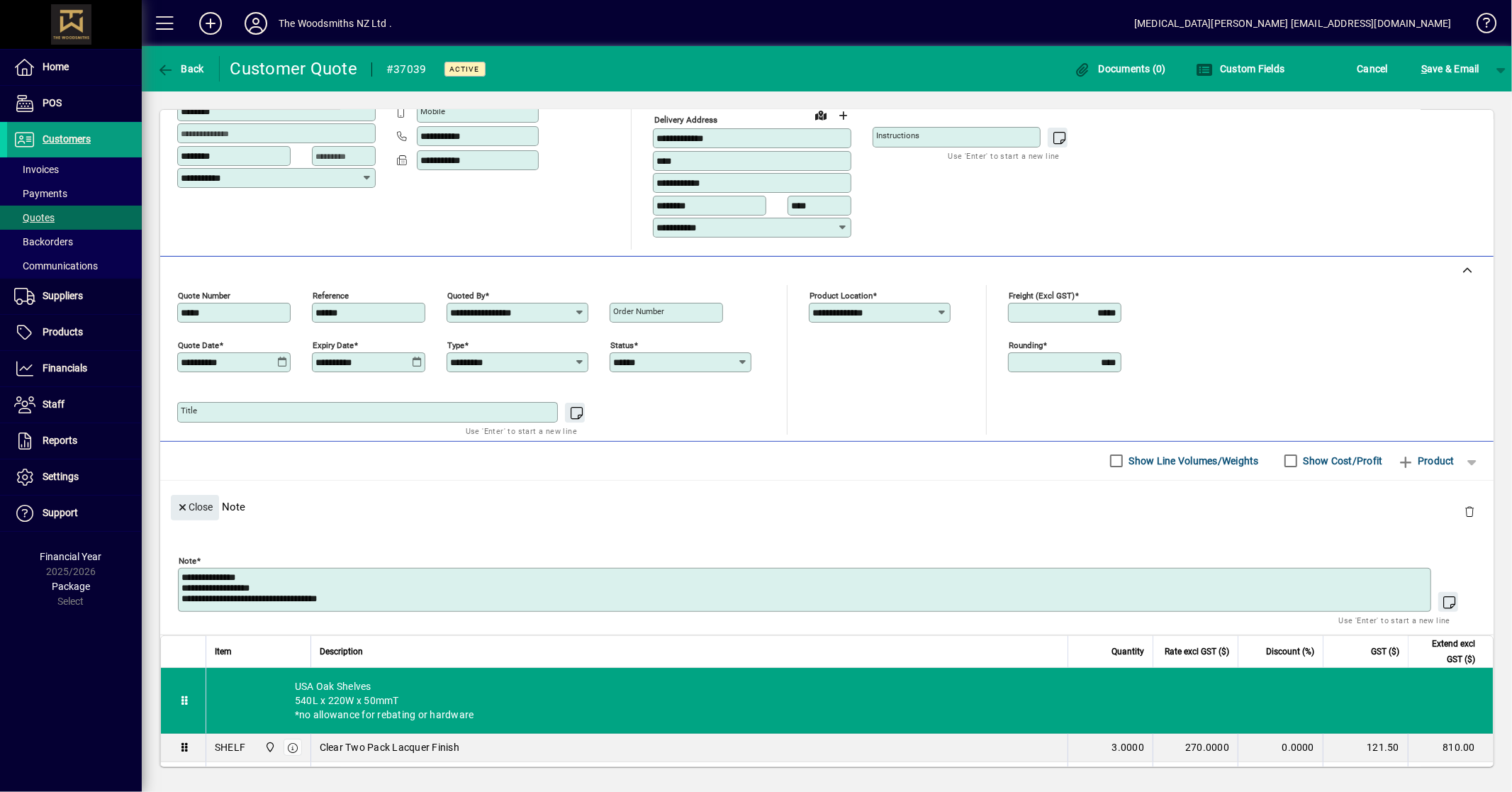  I want to click on a: Payments, so click(75, 194).